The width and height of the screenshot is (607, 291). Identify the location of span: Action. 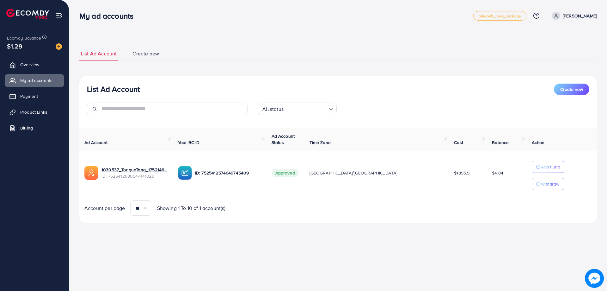
(538, 142).